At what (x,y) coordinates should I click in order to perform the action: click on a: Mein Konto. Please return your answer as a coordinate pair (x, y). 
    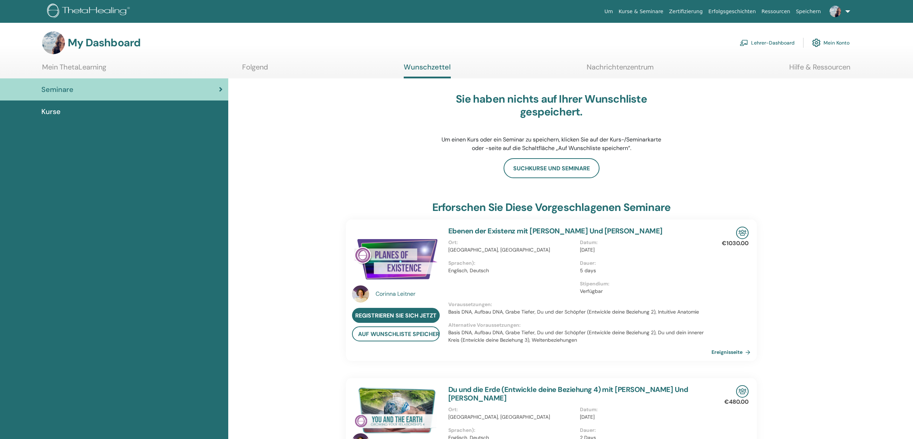
    Looking at the image, I should click on (830, 43).